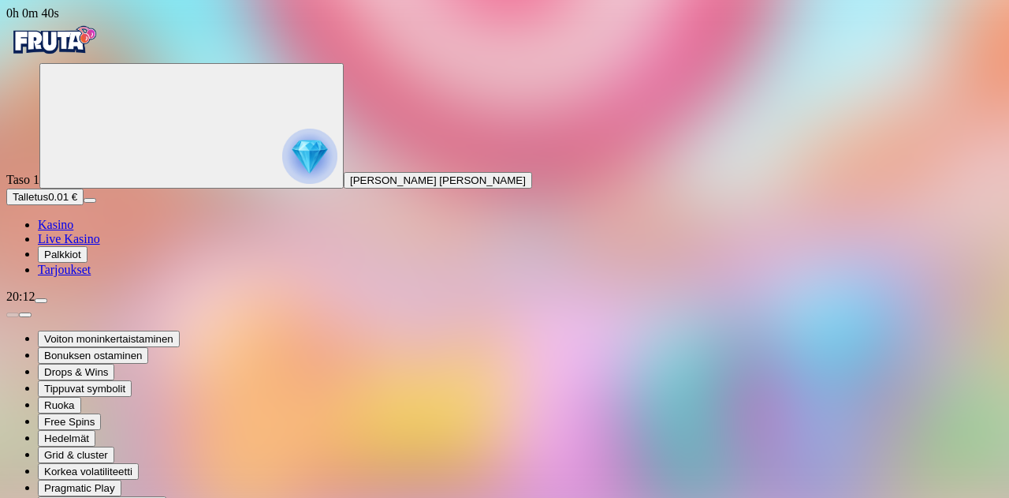 The height and width of the screenshot is (498, 1009). Describe the element at coordinates (62, 254) in the screenshot. I see `span: Palkkiot` at that location.